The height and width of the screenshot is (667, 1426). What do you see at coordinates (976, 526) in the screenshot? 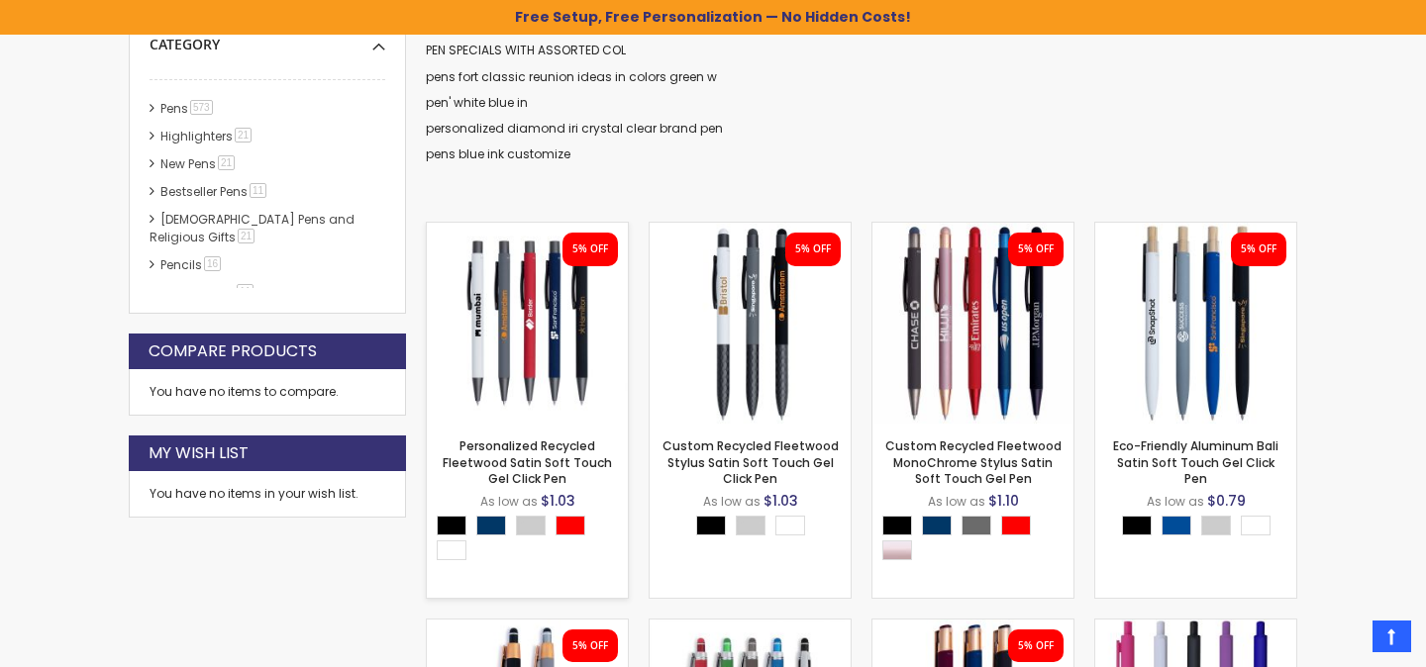
I see `div: Grey` at bounding box center [976, 526].